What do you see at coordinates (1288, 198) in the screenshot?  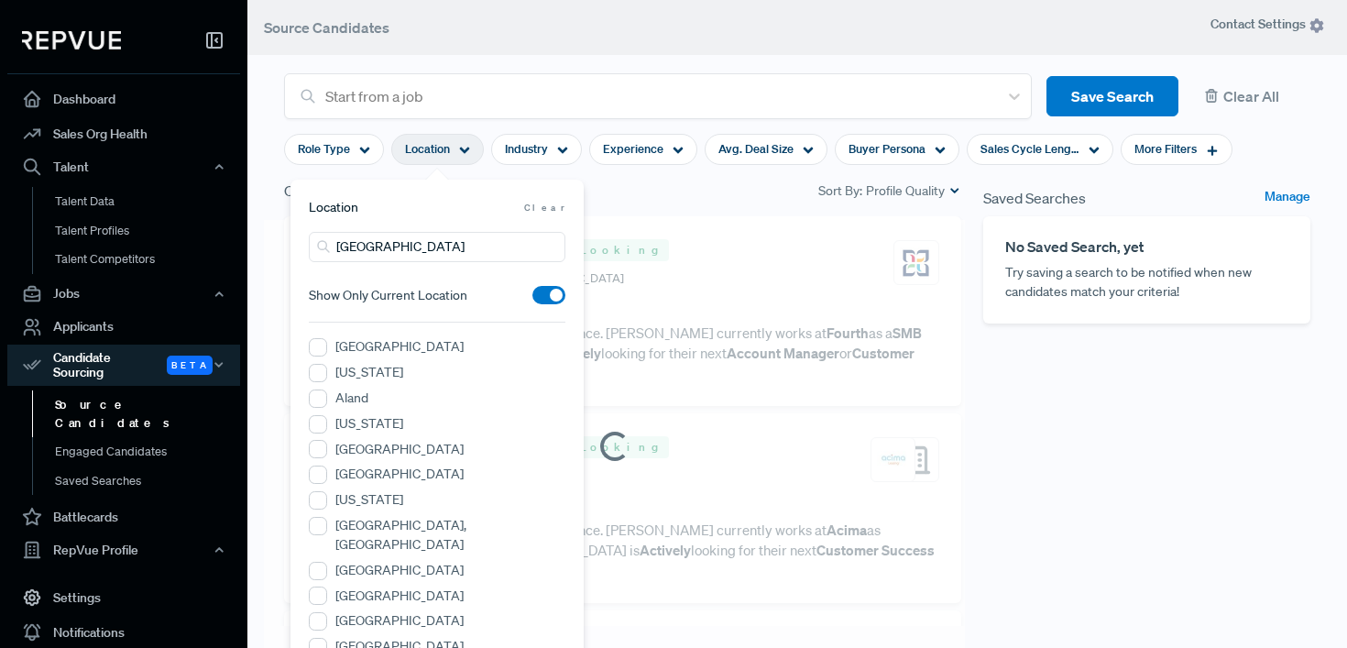 I see `a: Manage` at bounding box center [1288, 198].